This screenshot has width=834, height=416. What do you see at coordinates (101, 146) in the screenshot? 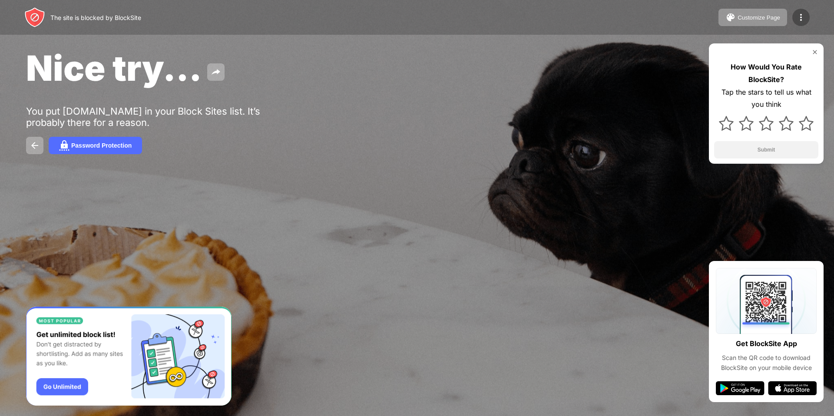
I see `div: Password Protection` at bounding box center [101, 146].